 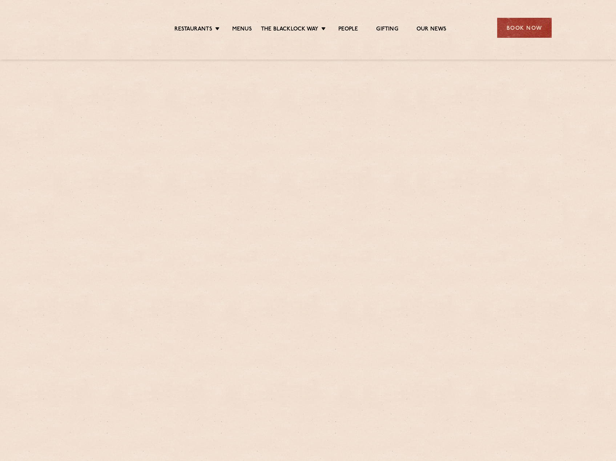 I want to click on img: svg%3E, so click(x=96, y=28).